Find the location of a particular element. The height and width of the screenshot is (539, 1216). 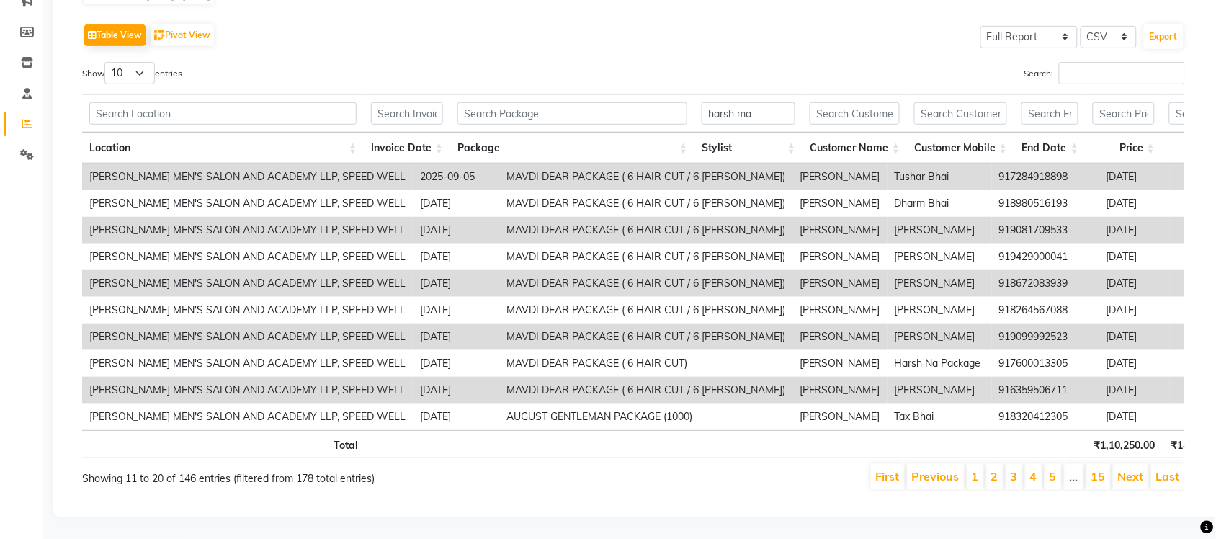

label: Show entries is located at coordinates (132, 73).